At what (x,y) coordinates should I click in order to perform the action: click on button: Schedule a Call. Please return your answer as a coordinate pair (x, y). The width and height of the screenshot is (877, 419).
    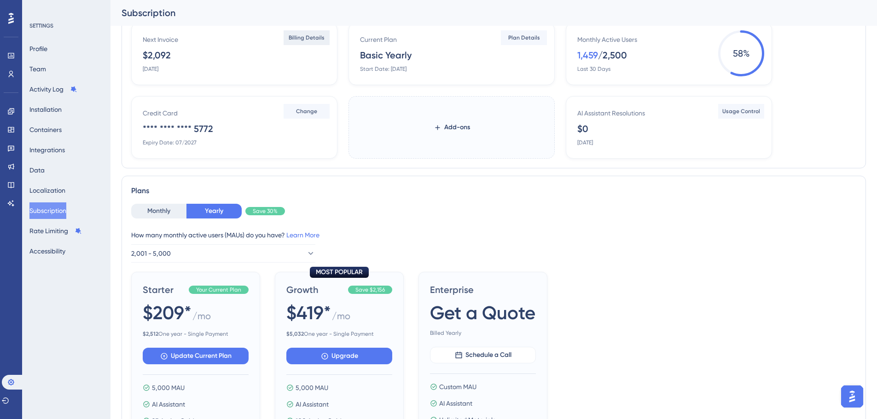
    Looking at the image, I should click on (483, 355).